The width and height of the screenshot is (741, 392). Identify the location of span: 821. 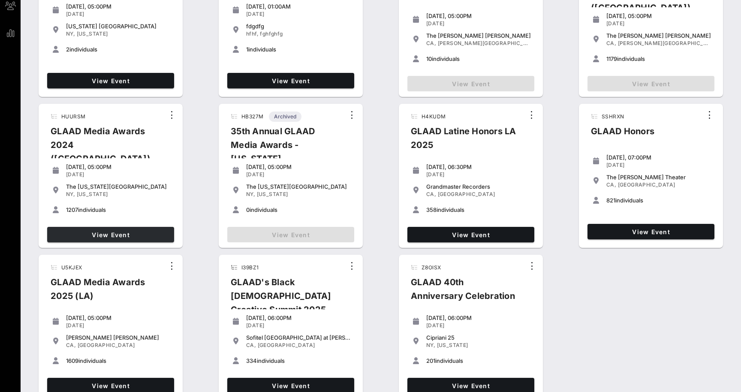
(610, 200).